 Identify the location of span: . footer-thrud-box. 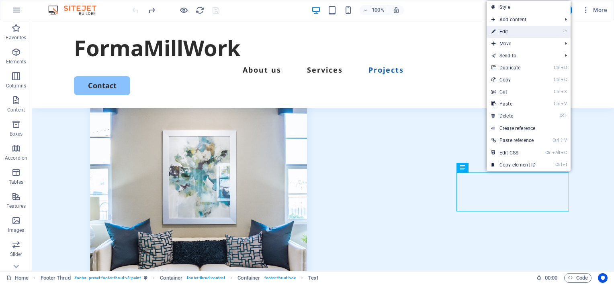
(279, 278).